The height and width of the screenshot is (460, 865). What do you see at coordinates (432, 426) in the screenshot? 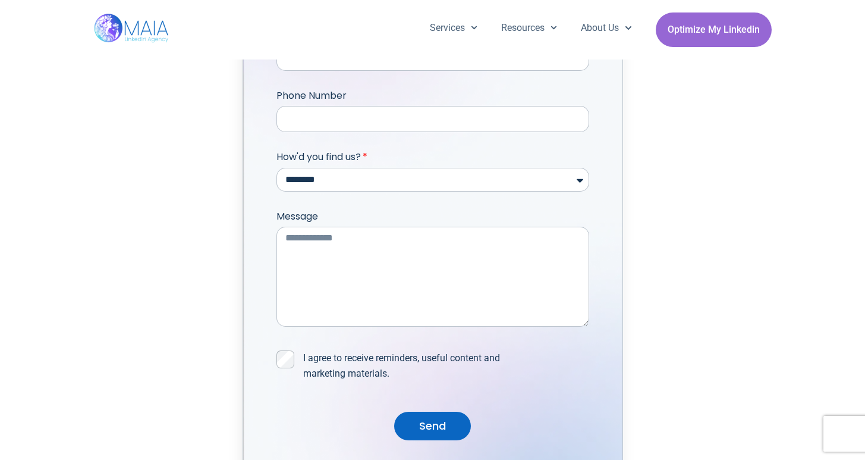
I see `span: Send` at bounding box center [432, 426].